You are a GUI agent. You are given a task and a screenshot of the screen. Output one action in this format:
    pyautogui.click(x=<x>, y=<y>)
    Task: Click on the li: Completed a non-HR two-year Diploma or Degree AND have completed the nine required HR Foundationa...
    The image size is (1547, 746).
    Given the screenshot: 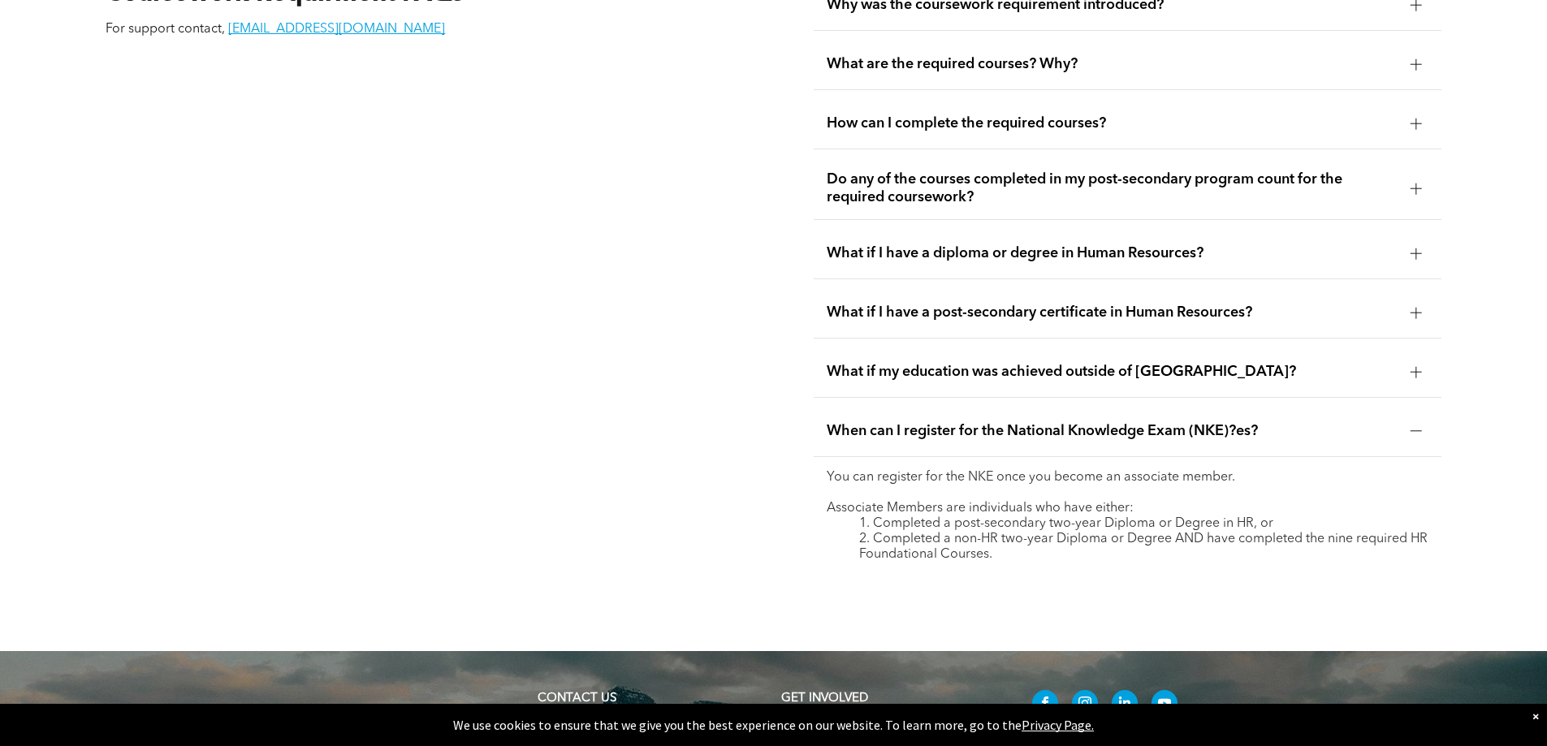 What is the action you would take?
    pyautogui.click(x=1143, y=547)
    